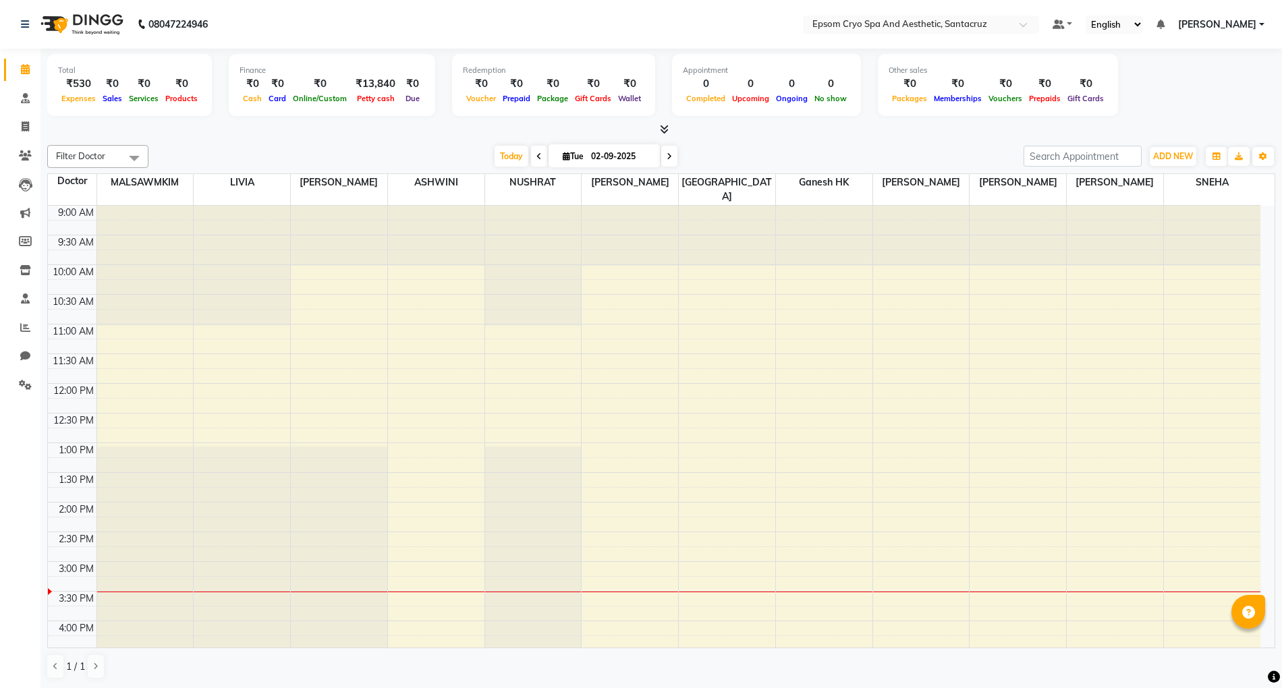  I want to click on span: No show, so click(830, 98).